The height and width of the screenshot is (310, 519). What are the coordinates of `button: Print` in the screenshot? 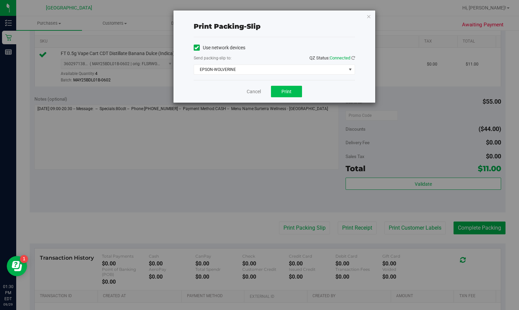 It's located at (287, 92).